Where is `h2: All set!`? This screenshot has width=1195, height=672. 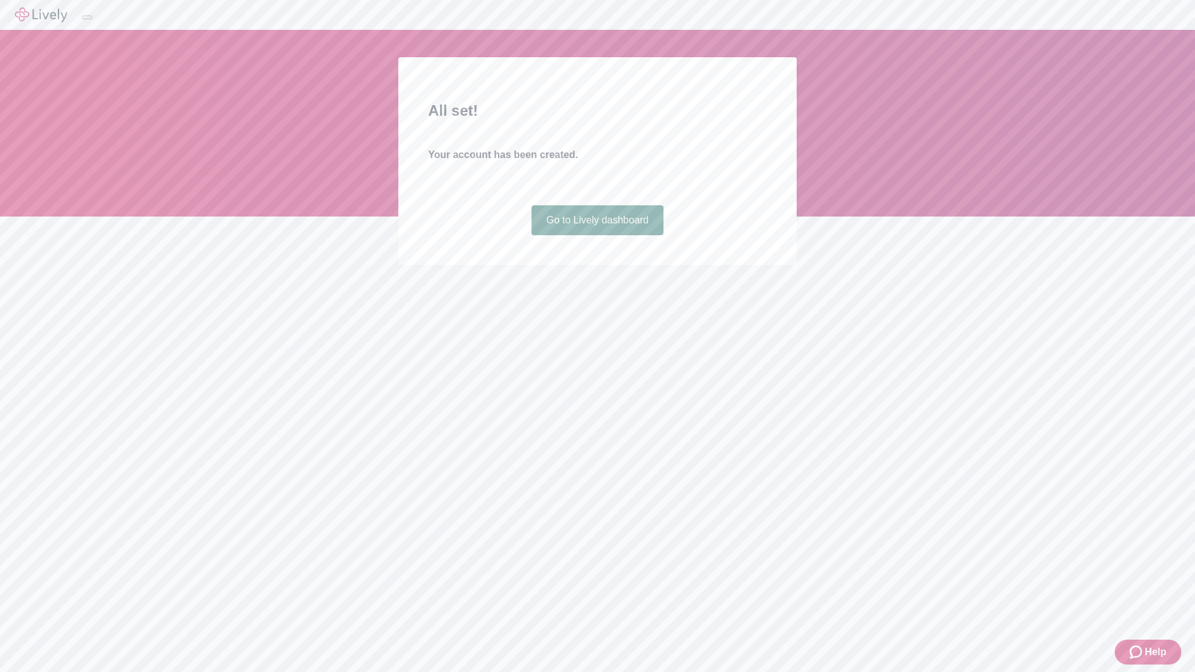 h2: All set! is located at coordinates (598, 111).